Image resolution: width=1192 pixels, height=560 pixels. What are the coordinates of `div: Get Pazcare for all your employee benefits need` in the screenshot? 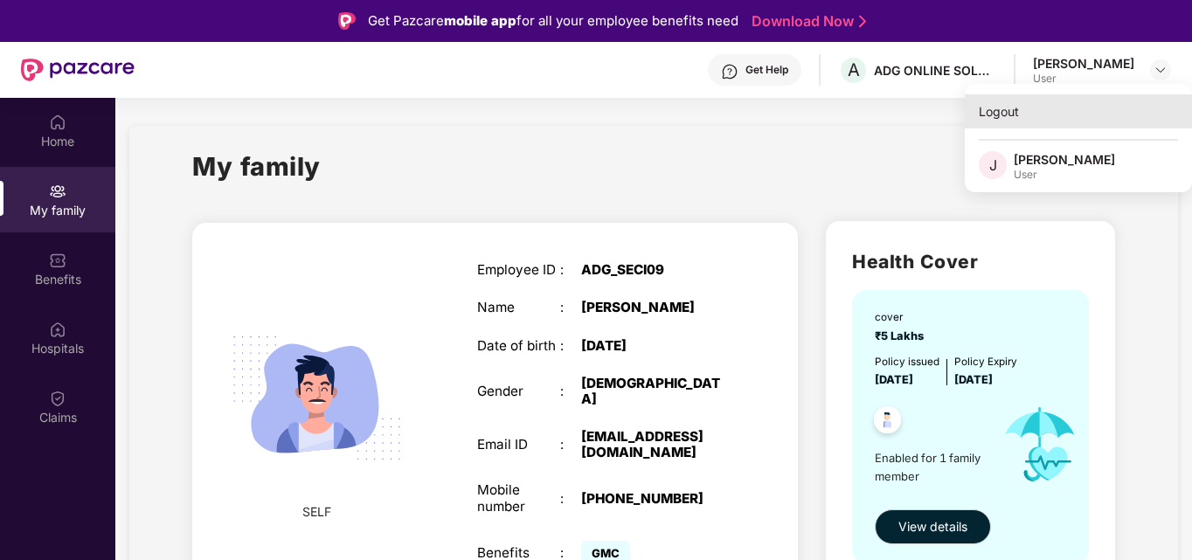 It's located at (553, 21).